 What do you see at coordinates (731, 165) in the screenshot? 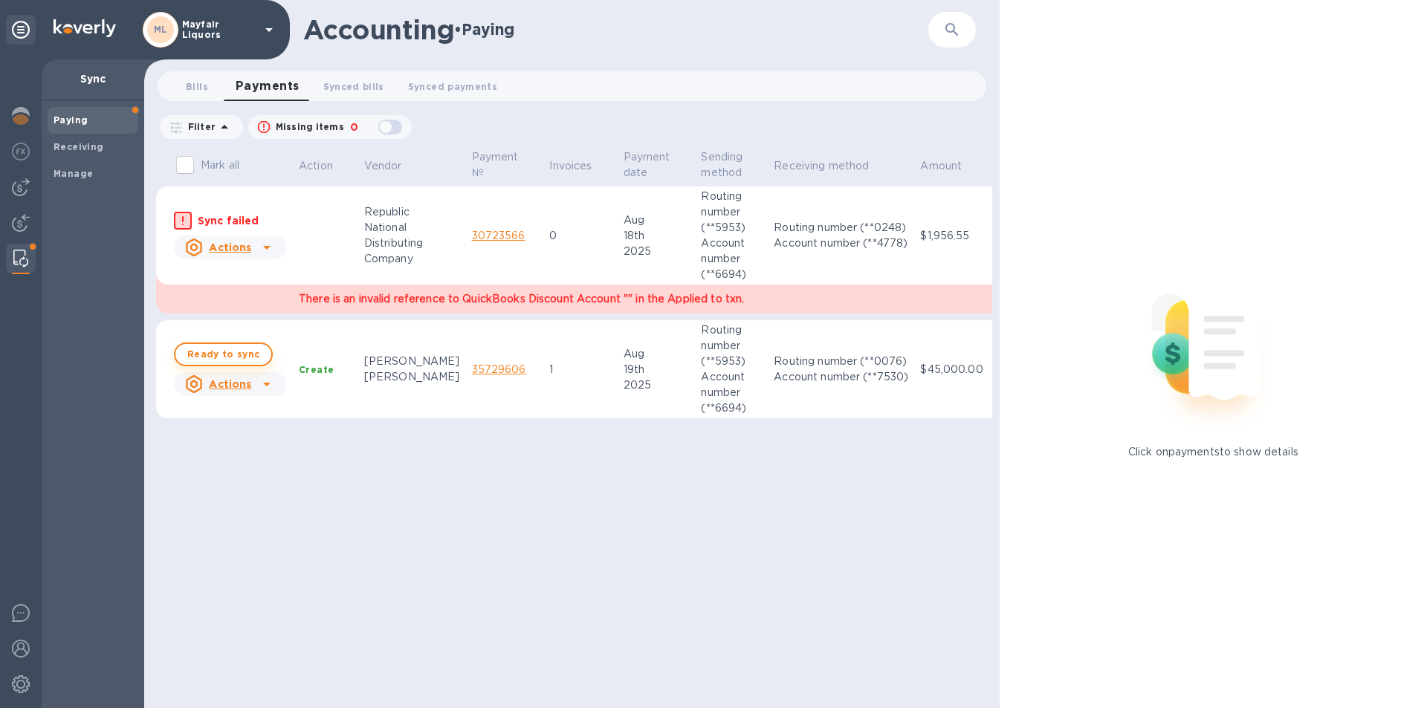
I see `span: Sending method` at bounding box center [731, 165].